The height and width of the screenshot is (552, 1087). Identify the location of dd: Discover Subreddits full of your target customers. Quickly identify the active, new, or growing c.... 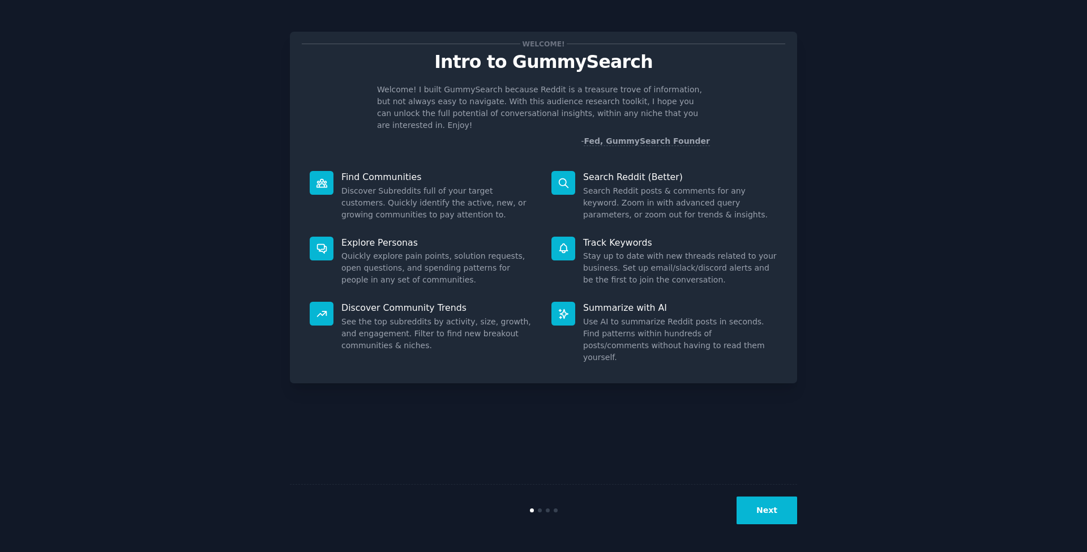
(438, 203).